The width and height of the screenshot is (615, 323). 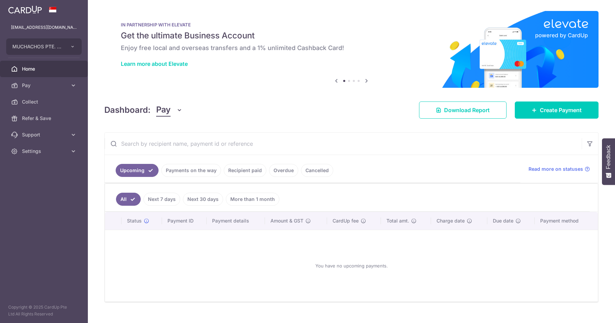 What do you see at coordinates (557, 110) in the screenshot?
I see `a: Create Payment` at bounding box center [557, 110].